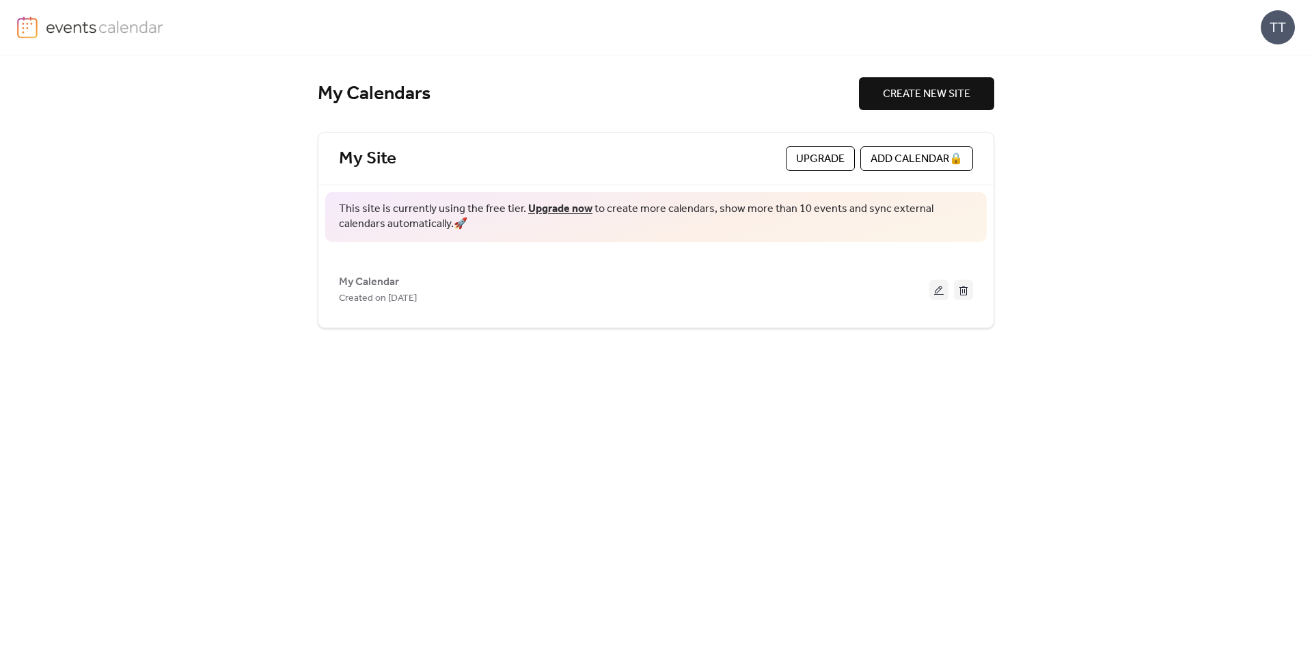  I want to click on div: TT, so click(1278, 27).